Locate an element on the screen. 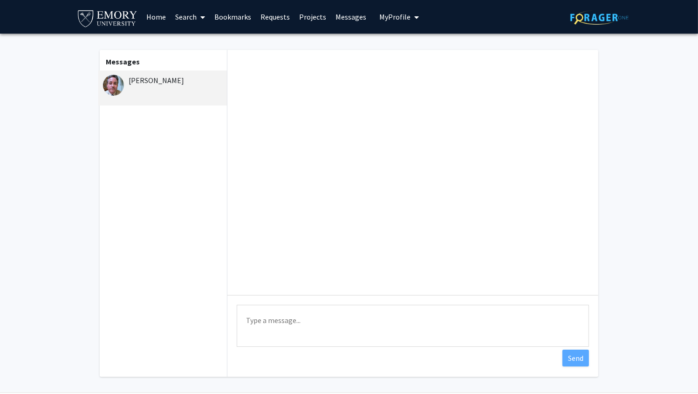 Image resolution: width=698 pixels, height=394 pixels. img: ForagerOne Logo is located at coordinates (600, 17).